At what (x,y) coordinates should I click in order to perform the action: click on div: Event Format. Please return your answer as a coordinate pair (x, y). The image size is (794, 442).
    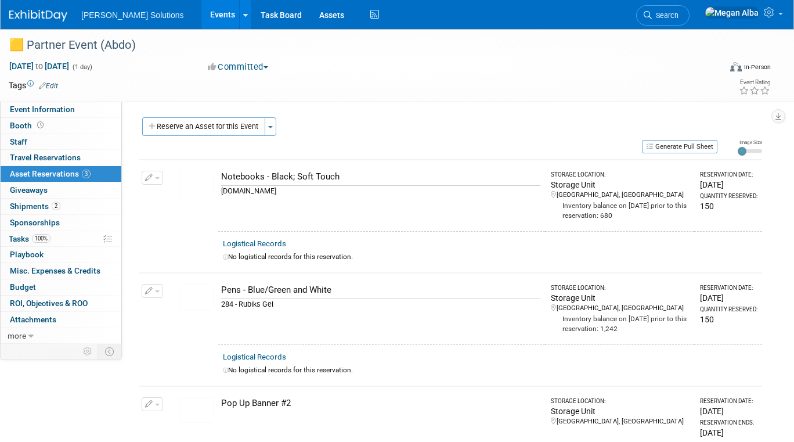
    Looking at the image, I should click on (714, 69).